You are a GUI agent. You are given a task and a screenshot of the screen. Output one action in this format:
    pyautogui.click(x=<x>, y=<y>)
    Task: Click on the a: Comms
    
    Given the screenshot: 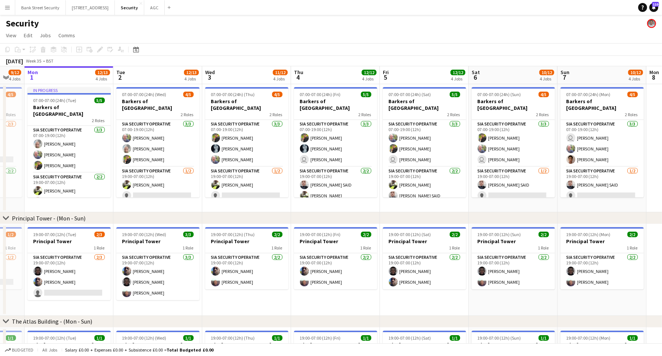 What is the action you would take?
    pyautogui.click(x=67, y=35)
    